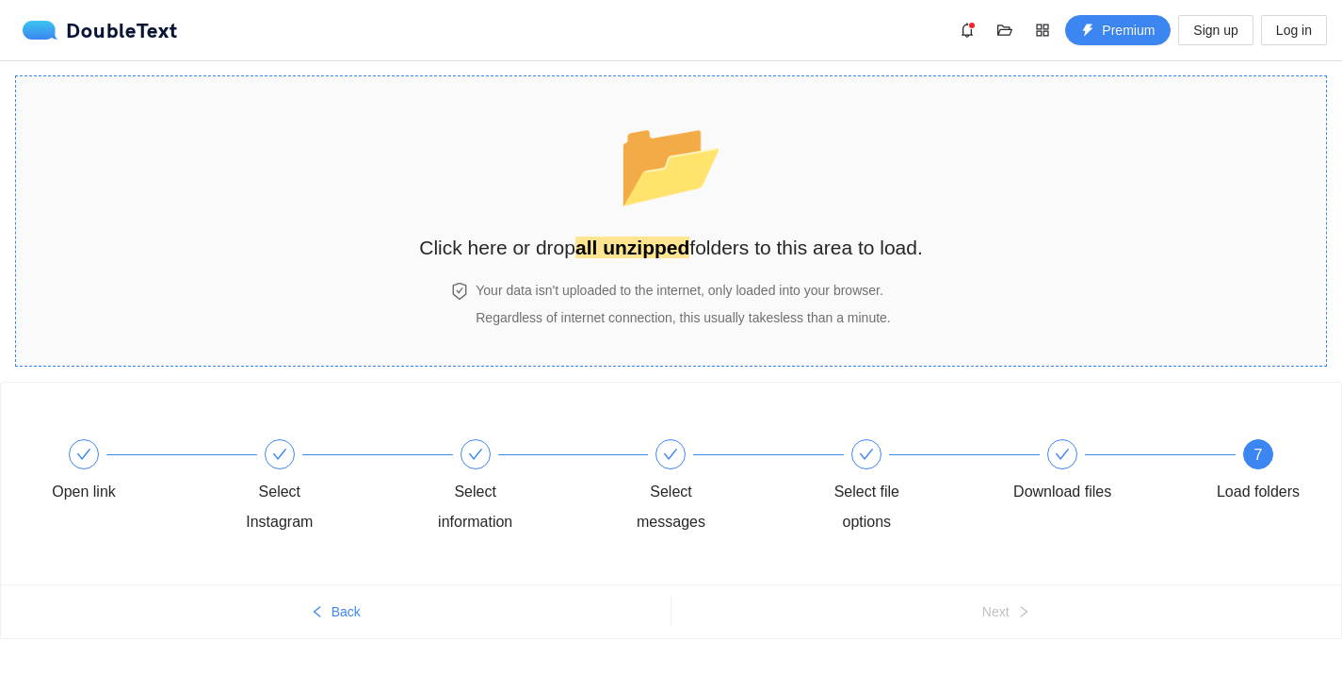  Describe the element at coordinates (671, 163) in the screenshot. I see `span: folder` at that location.